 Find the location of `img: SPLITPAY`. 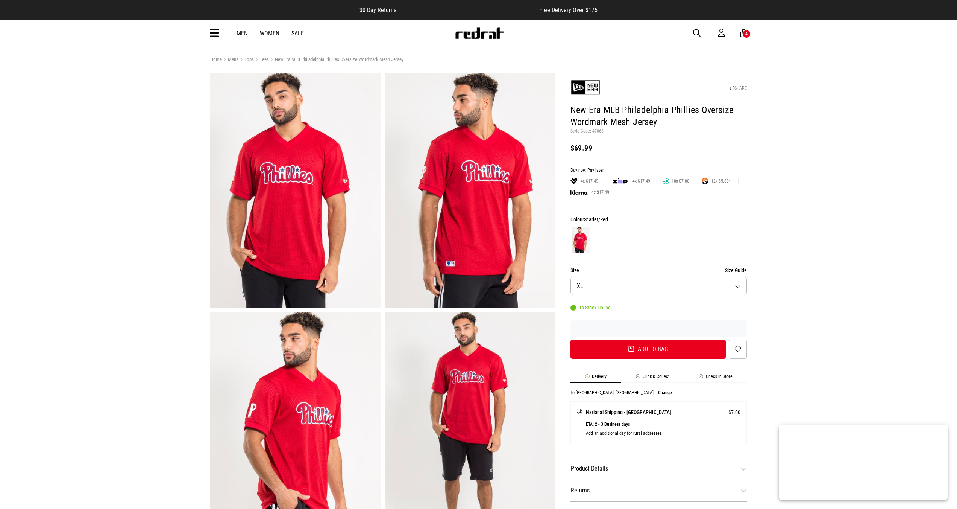

img: SPLITPAY is located at coordinates (705, 181).